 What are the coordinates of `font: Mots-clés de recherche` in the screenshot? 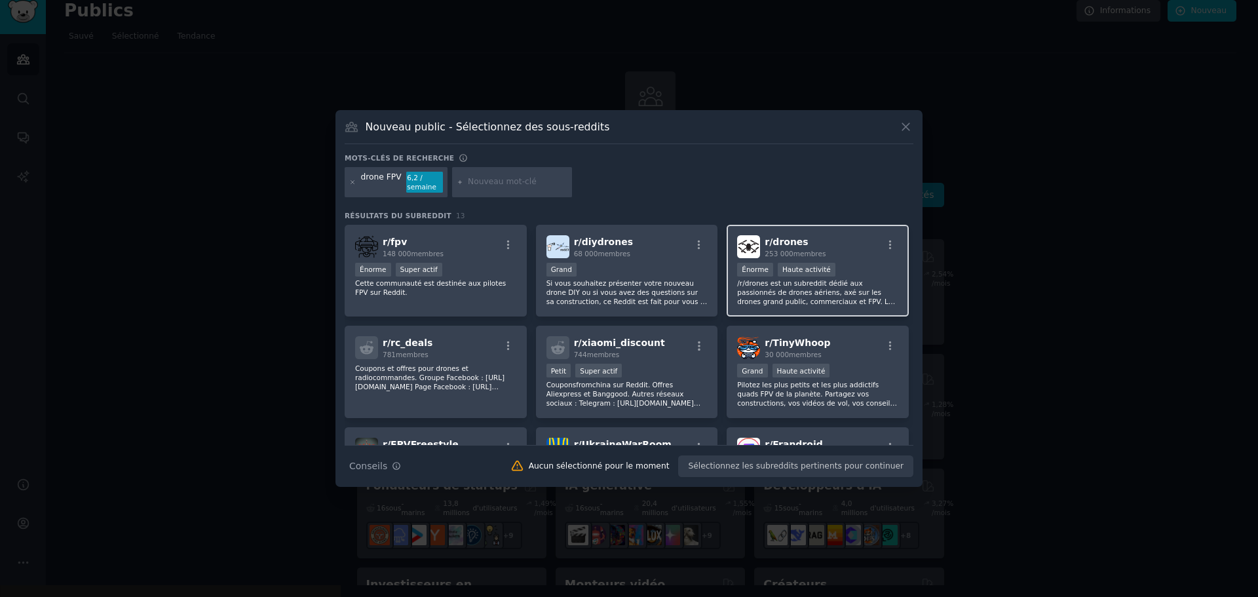 It's located at (399, 158).